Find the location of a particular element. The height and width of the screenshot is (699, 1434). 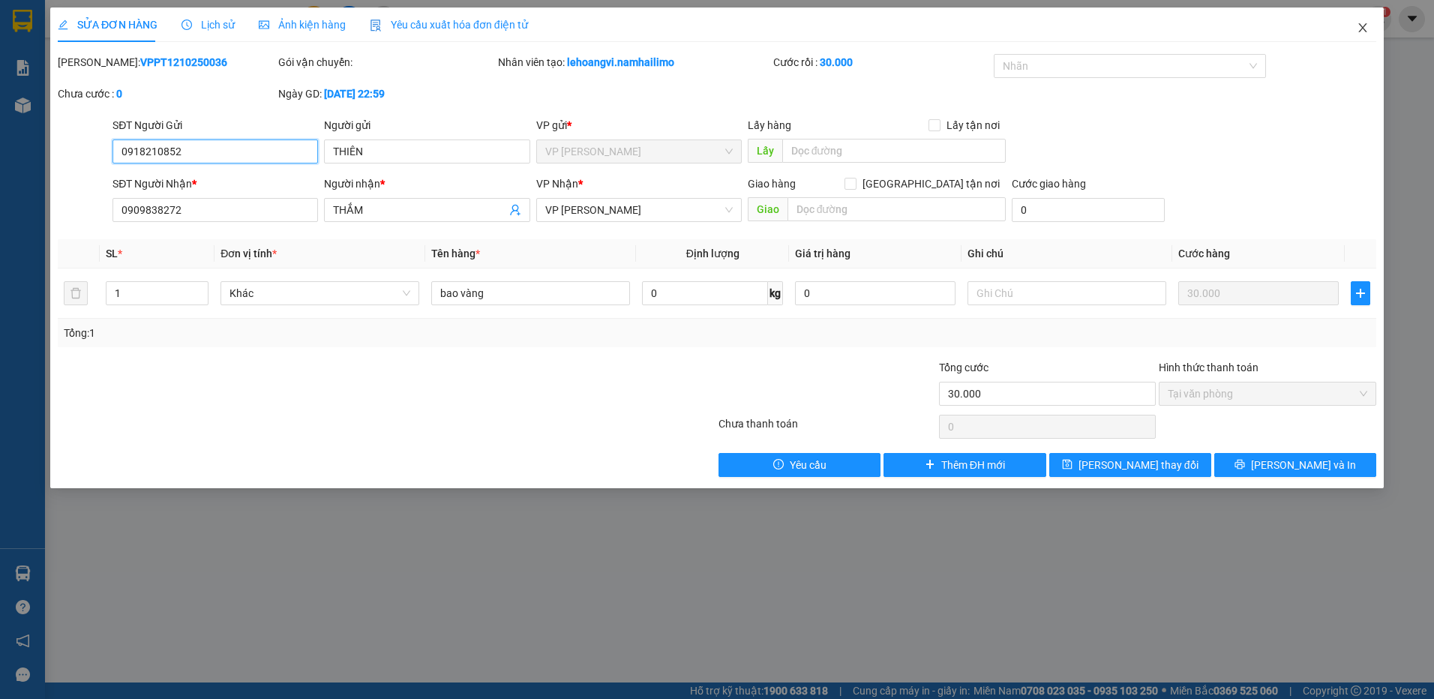

span: Giá trị hàng is located at coordinates (823, 253).